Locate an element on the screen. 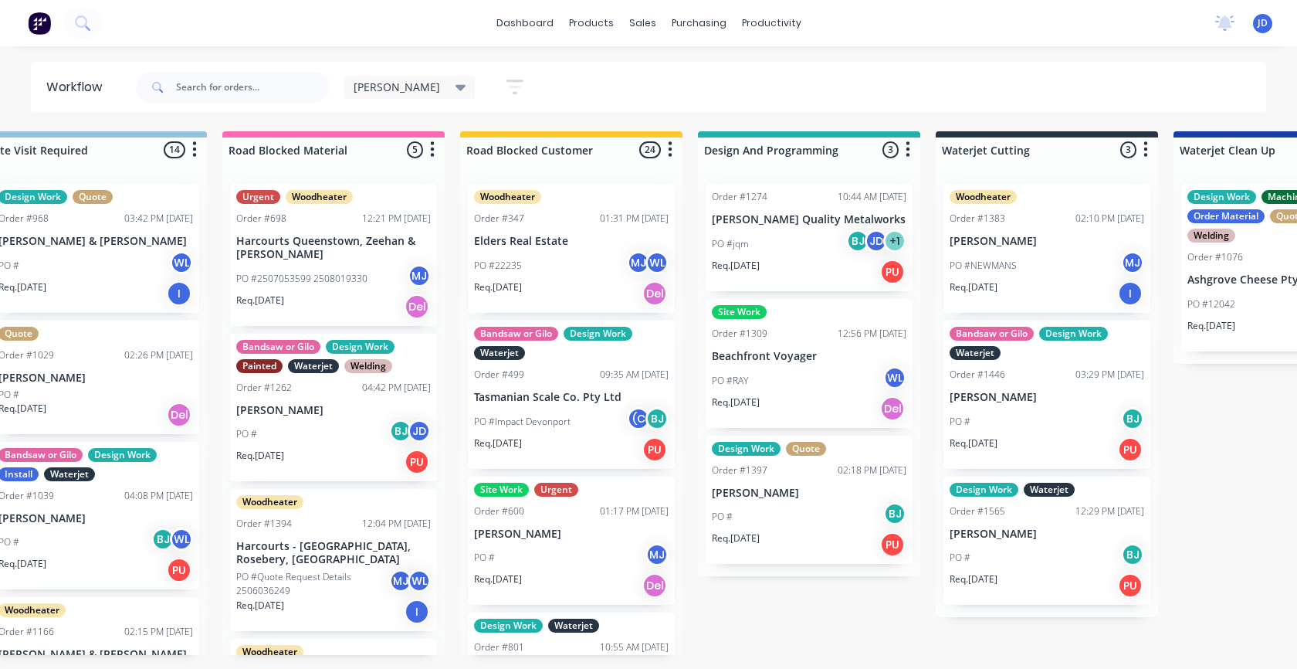 The width and height of the screenshot is (1297, 669). div: Urgent is located at coordinates (556, 490).